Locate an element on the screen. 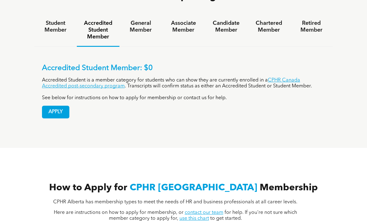  span: Here are instructions on how to apply for membership, or is located at coordinates (118, 213).